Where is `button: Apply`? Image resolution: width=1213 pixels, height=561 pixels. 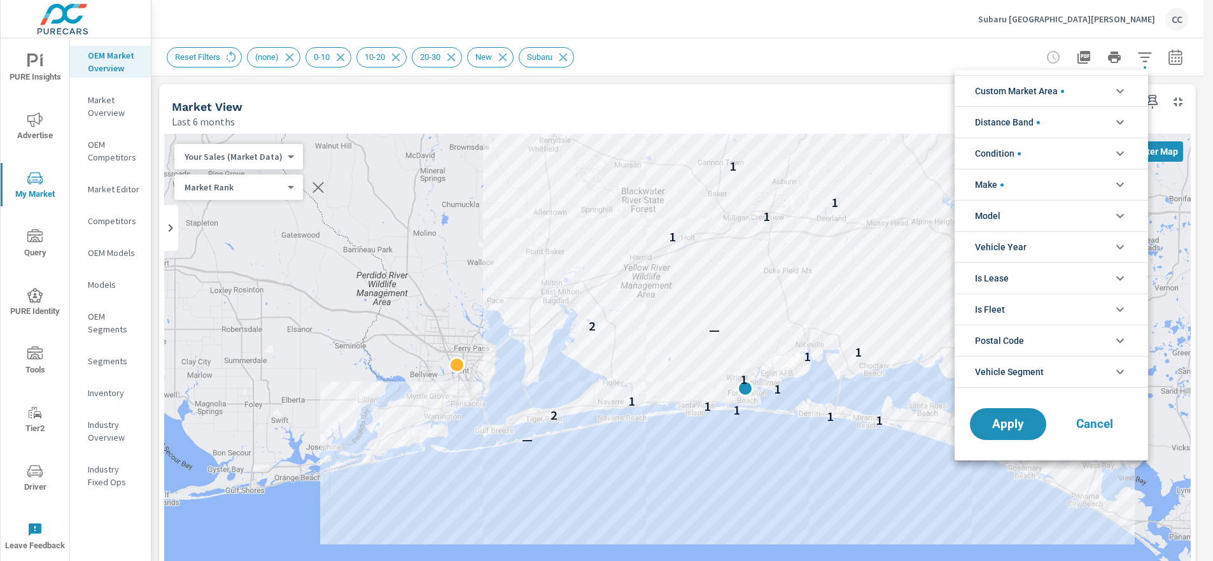
button: Apply is located at coordinates (1008, 424).